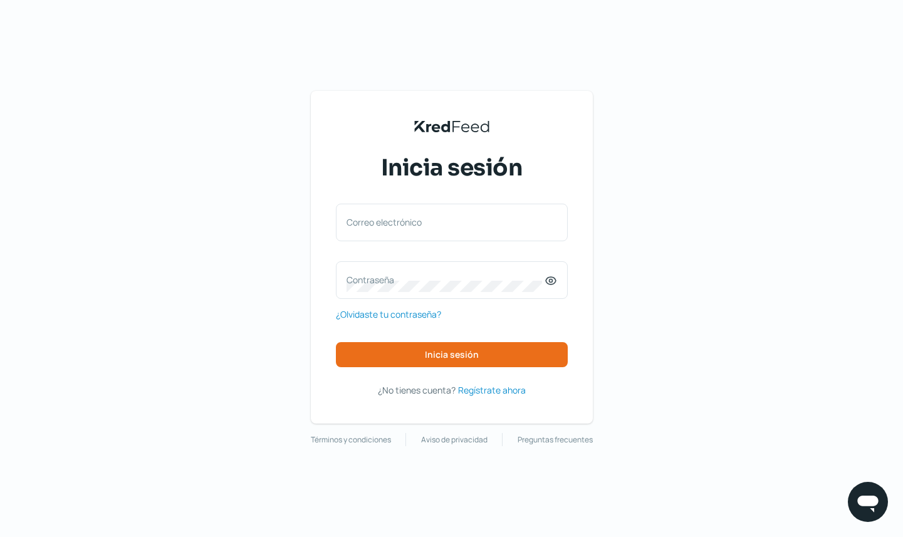 Image resolution: width=903 pixels, height=537 pixels. I want to click on span: Términos y condiciones, so click(351, 440).